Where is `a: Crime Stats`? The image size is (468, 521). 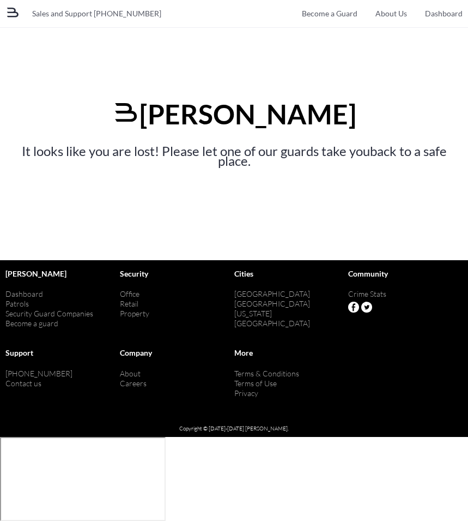
a: Crime Stats is located at coordinates (367, 293).